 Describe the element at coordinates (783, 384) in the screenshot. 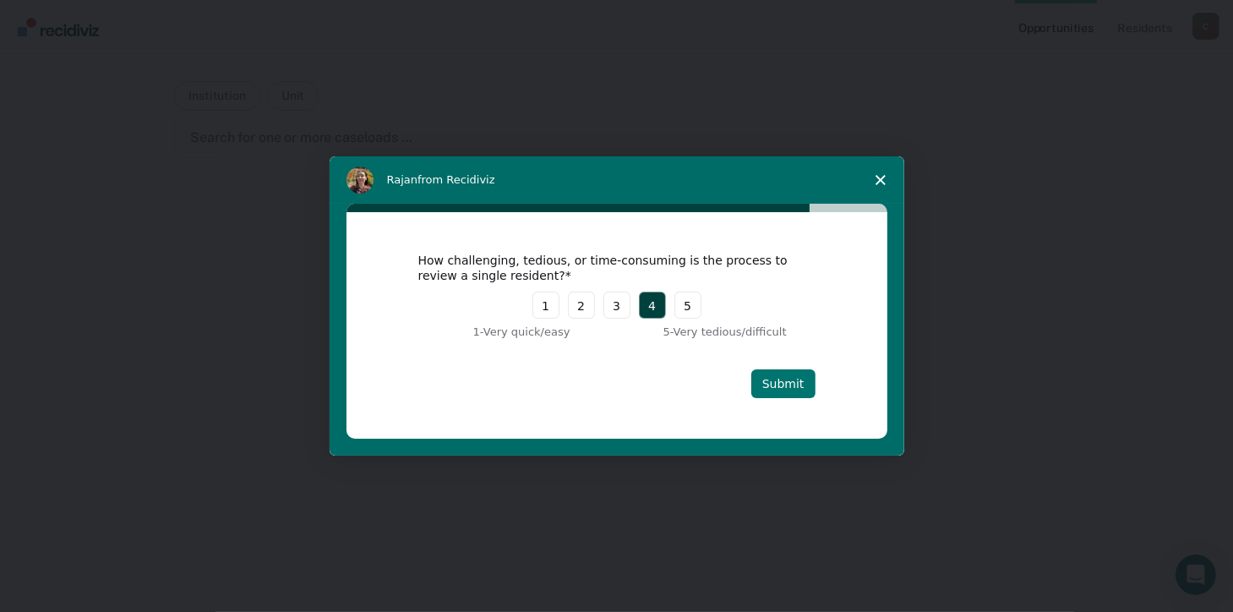

I see `button: Submit` at that location.